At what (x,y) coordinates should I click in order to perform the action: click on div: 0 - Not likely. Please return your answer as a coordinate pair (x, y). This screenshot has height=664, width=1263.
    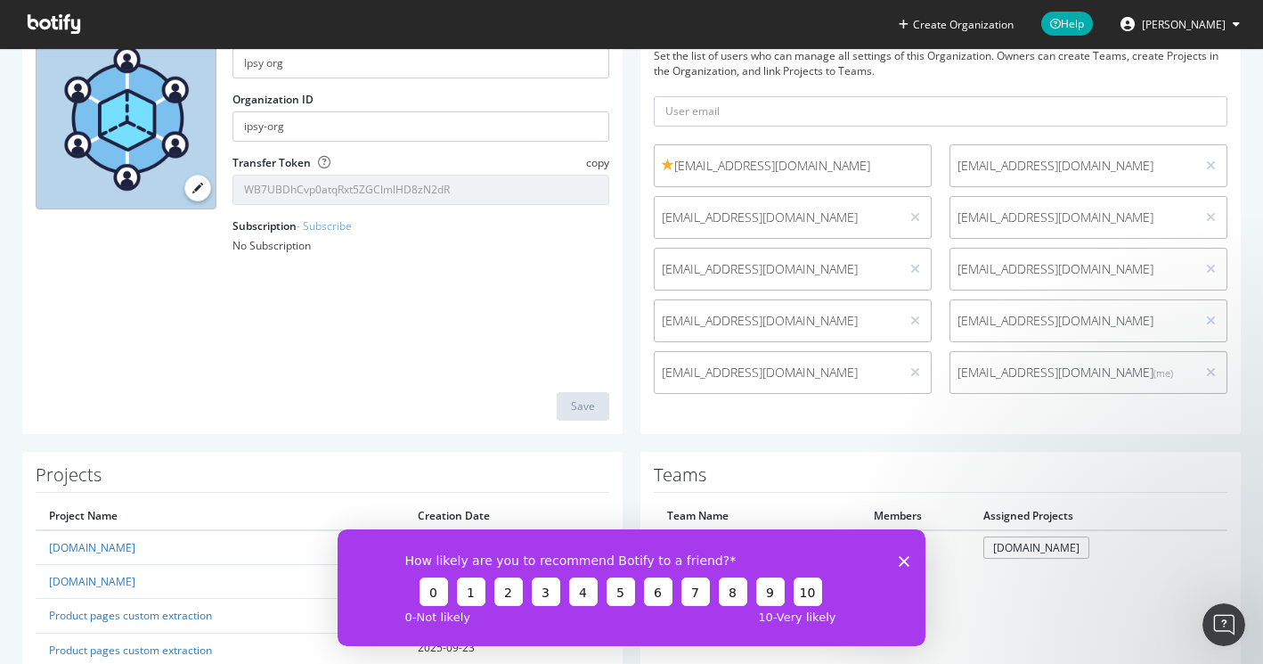
    Looking at the image, I should click on (151, 87).